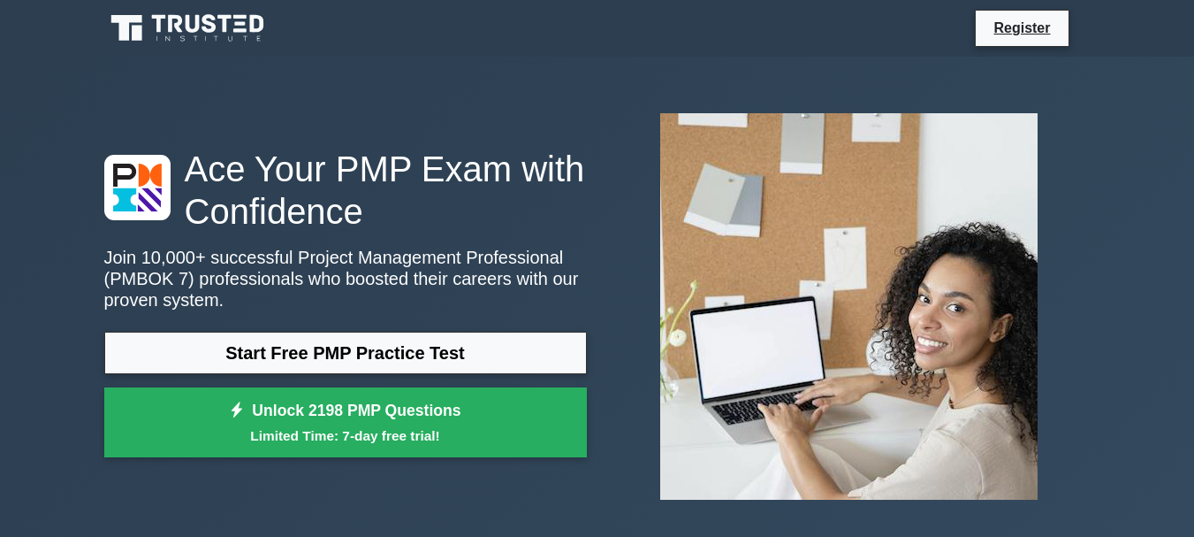 The image size is (1194, 537). What do you see at coordinates (346, 435) in the screenshot?
I see `small: Limited Time: 7-day free trial!` at bounding box center [346, 435].